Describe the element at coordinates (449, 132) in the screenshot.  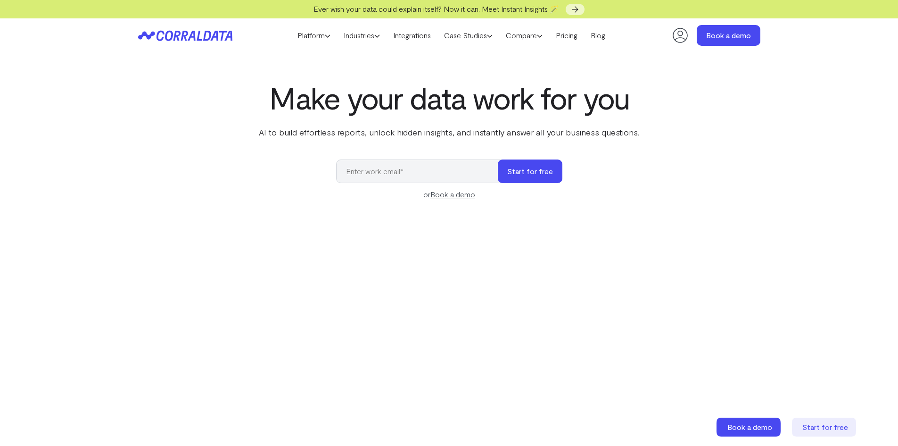
I see `p: AI to build effortless reports, unlock hidden insights, and instantly answer all your business qu...` at that location.